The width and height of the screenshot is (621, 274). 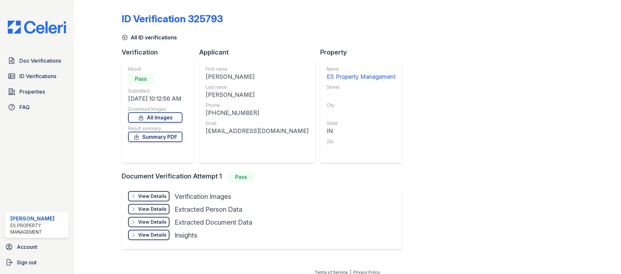 I want to click on div: Download Images, so click(x=155, y=109).